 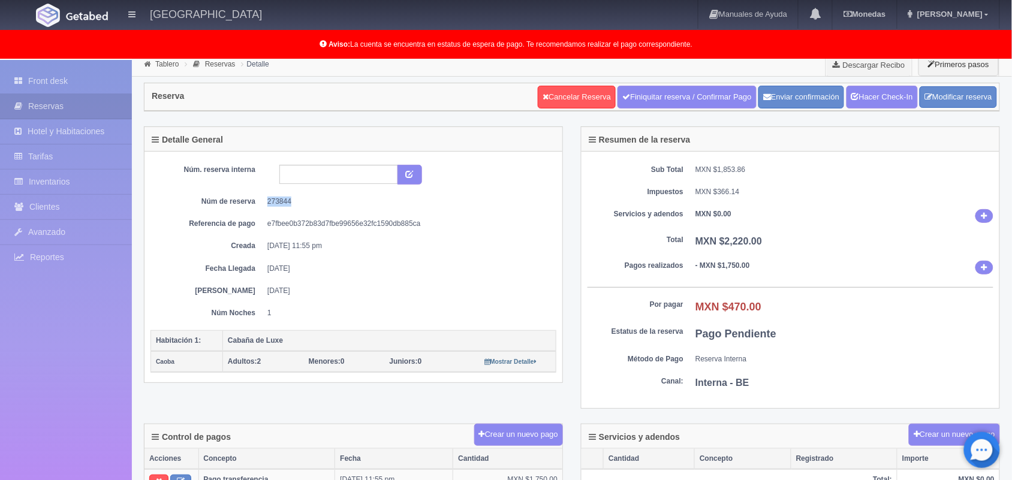 I want to click on dt: Estatus de la reserva, so click(x=635, y=332).